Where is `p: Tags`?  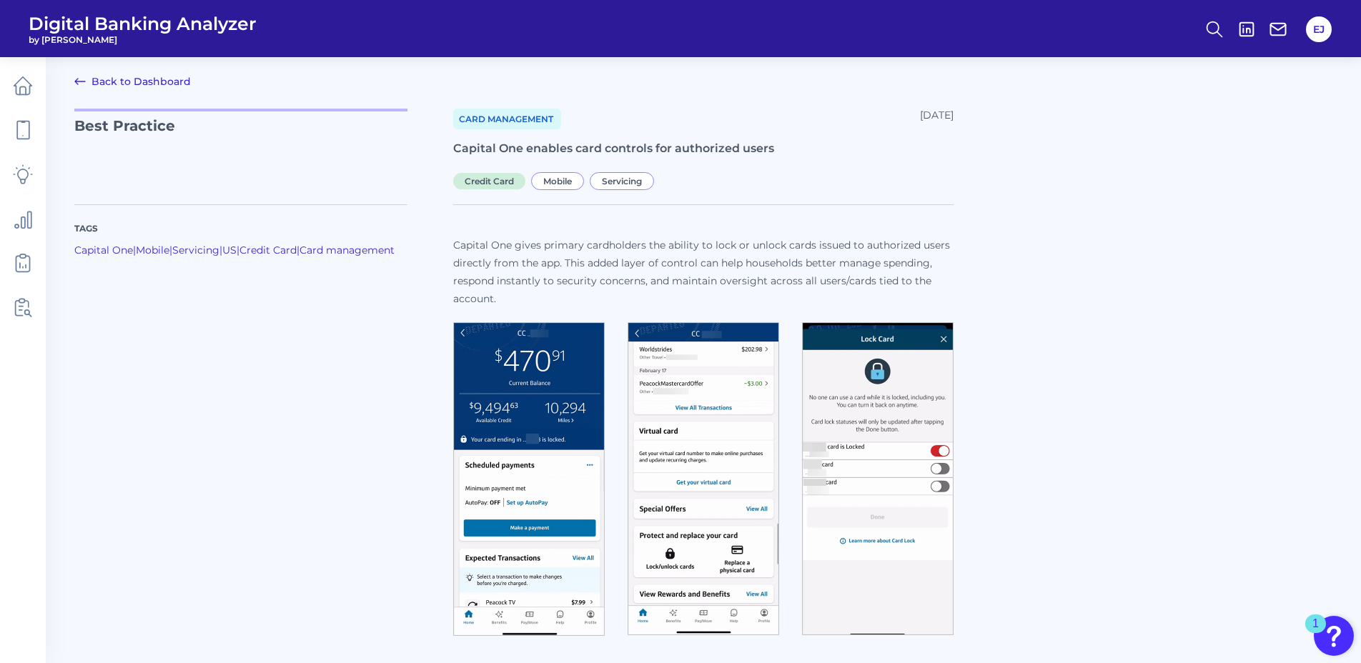 p: Tags is located at coordinates (241, 229).